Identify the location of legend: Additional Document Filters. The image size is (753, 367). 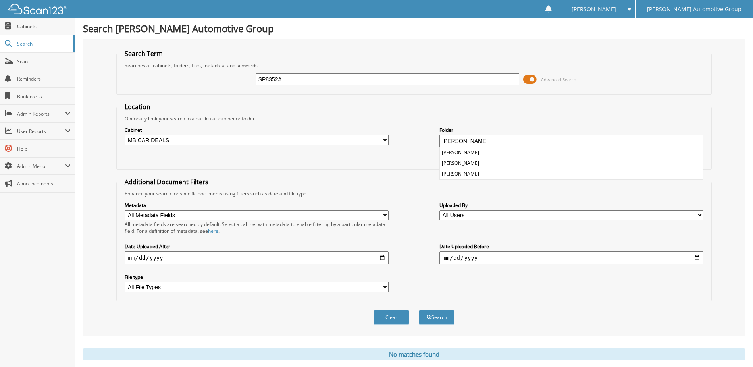
(166, 182).